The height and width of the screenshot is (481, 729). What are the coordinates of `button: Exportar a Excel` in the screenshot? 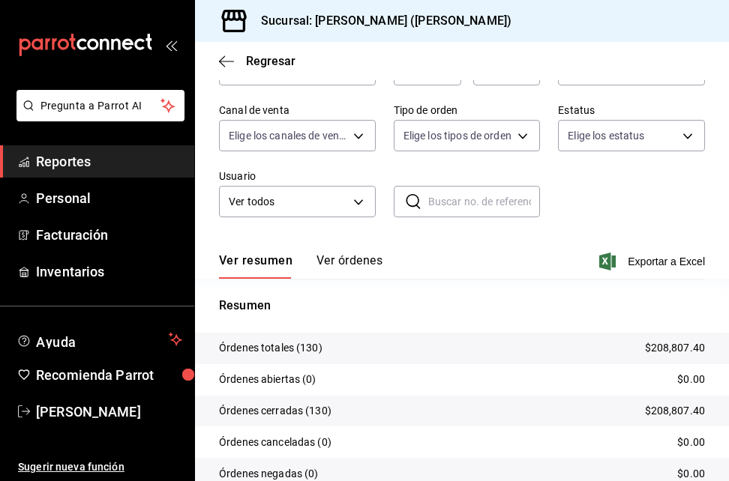 It's located at (653, 262).